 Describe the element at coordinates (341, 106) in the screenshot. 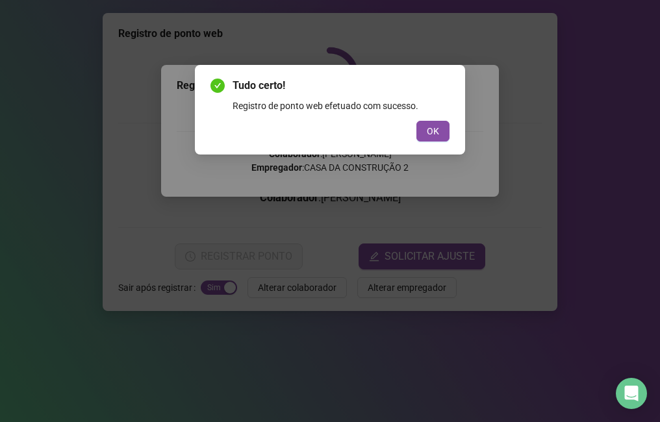

I see `div: Registro de ponto web efetuado com sucesso.` at that location.